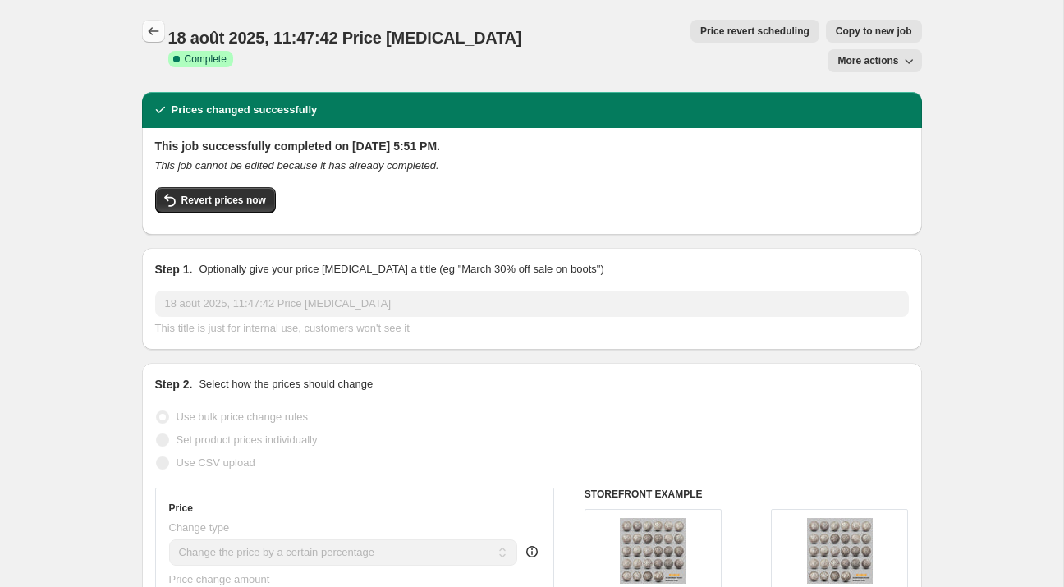 Image resolution: width=1064 pixels, height=587 pixels. What do you see at coordinates (153, 31) in the screenshot?
I see `button: Price change jobs` at bounding box center [153, 31].